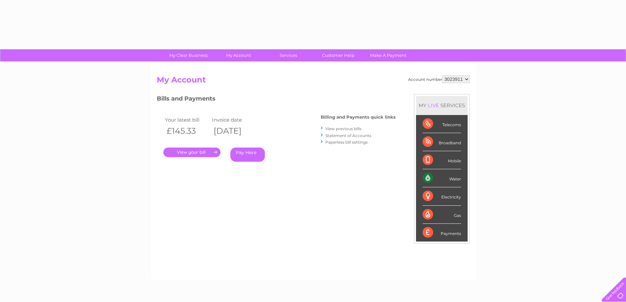 This screenshot has width=626, height=302. I want to click on a: View previous bills, so click(344, 129).